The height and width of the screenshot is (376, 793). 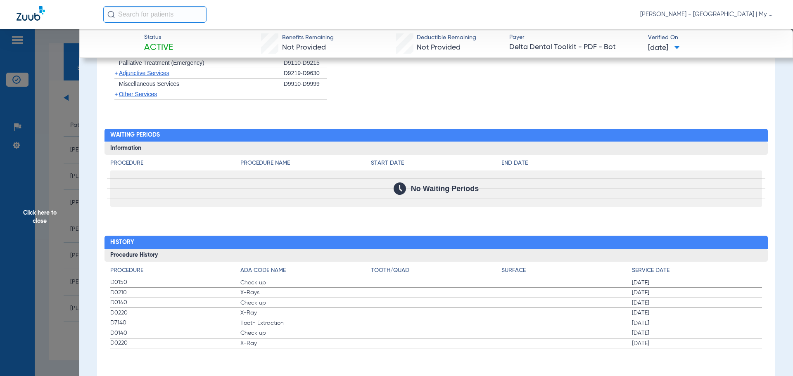 What do you see at coordinates (306, 324) in the screenshot?
I see `span: Tooth Extraction` at bounding box center [306, 324].